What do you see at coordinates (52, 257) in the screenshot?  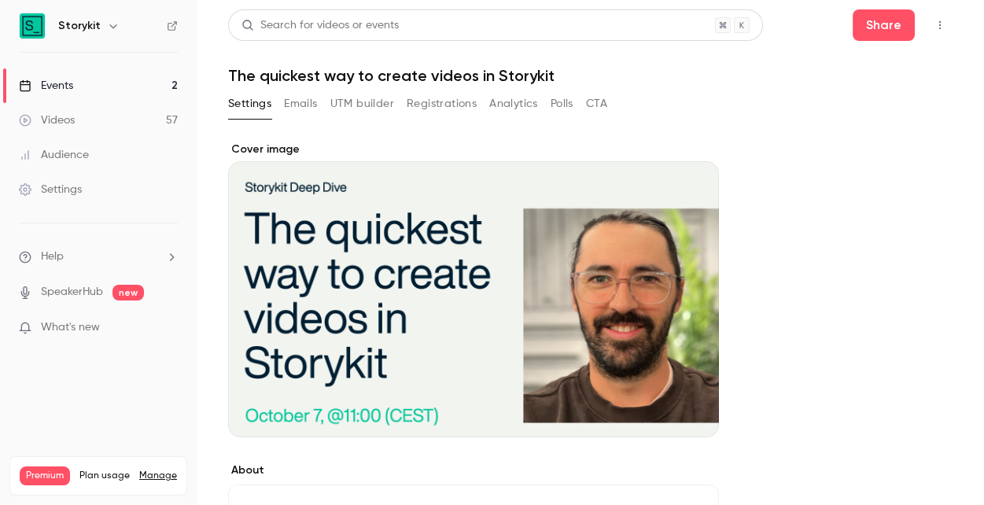 I see `span: Help` at bounding box center [52, 257].